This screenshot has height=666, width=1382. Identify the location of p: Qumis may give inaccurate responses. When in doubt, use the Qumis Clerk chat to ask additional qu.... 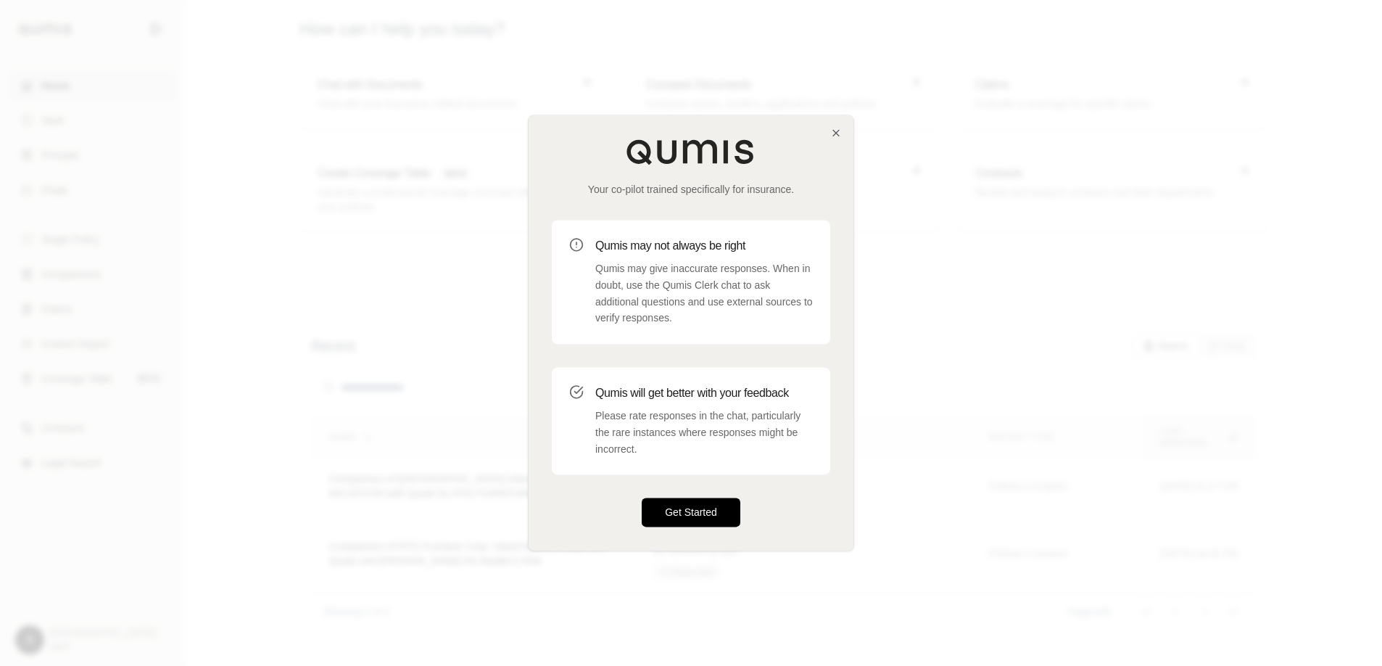
(704, 293).